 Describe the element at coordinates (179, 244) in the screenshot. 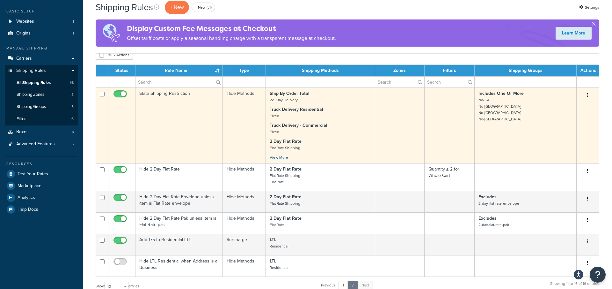

I see `td: Add 175 to Residential LTL` at that location.